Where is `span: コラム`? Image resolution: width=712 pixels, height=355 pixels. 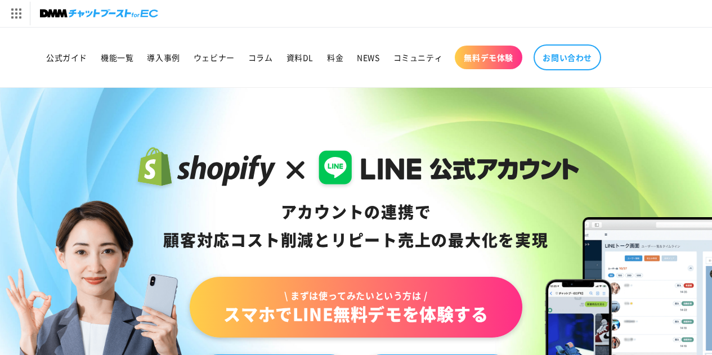
span: コラム is located at coordinates (260, 57).